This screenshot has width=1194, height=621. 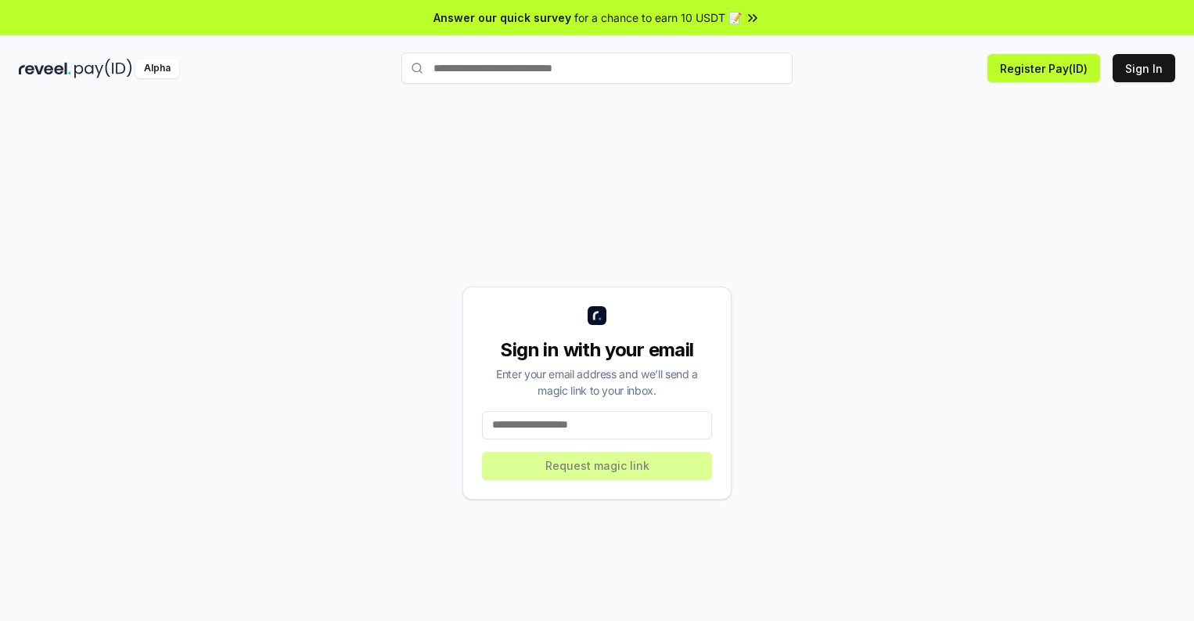 What do you see at coordinates (1044, 68) in the screenshot?
I see `button: Register Pay(ID)` at bounding box center [1044, 68].